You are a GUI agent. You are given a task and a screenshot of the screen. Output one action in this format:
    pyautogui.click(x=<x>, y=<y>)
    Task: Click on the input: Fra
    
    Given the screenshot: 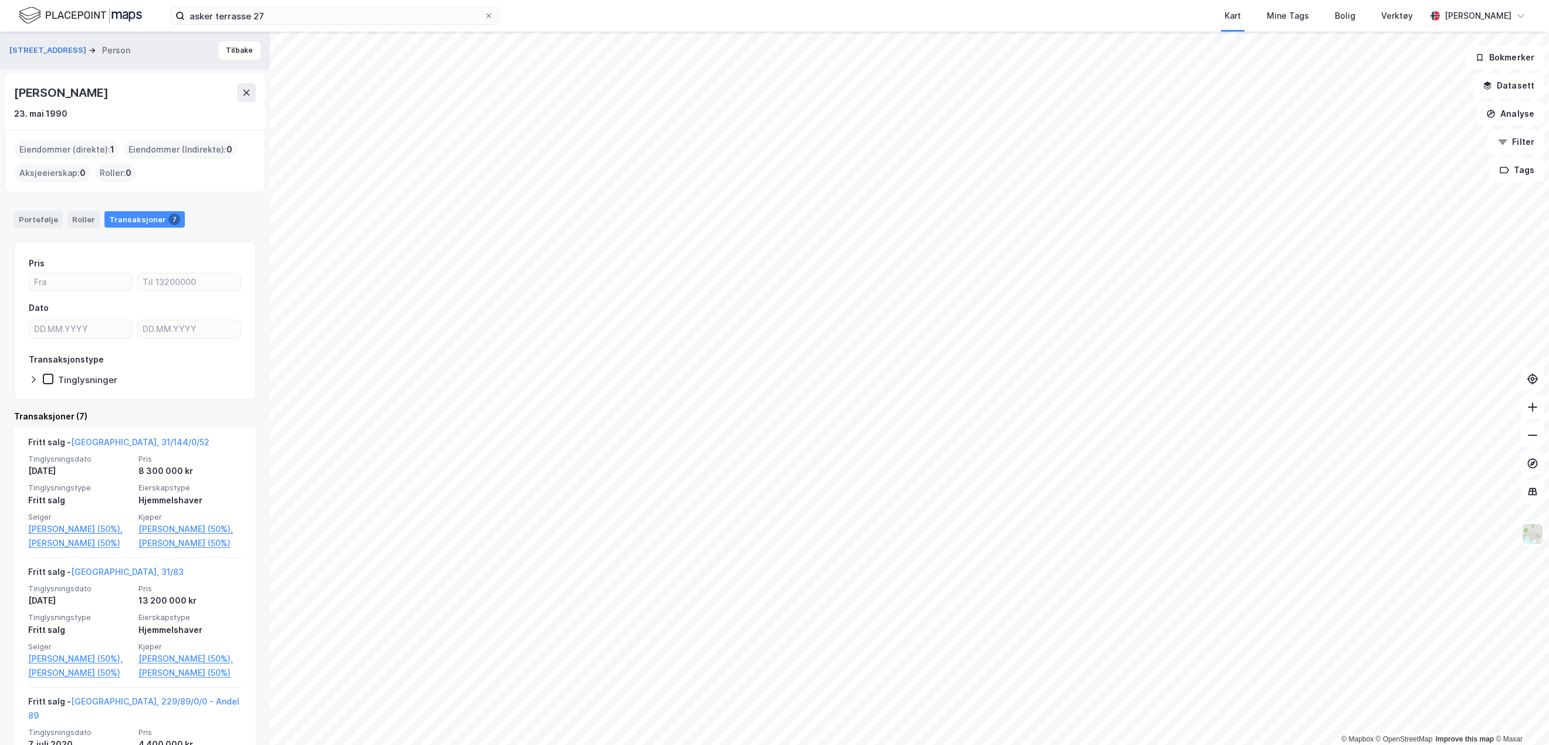 What is the action you would take?
    pyautogui.click(x=80, y=282)
    